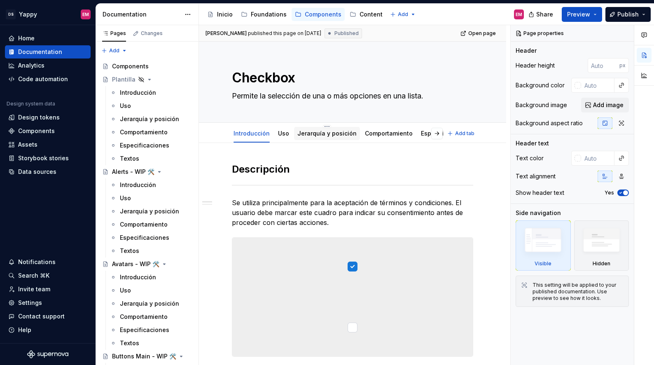 This screenshot has width=654, height=365. What do you see at coordinates (34, 289) in the screenshot?
I see `div: Invite team` at bounding box center [34, 289].